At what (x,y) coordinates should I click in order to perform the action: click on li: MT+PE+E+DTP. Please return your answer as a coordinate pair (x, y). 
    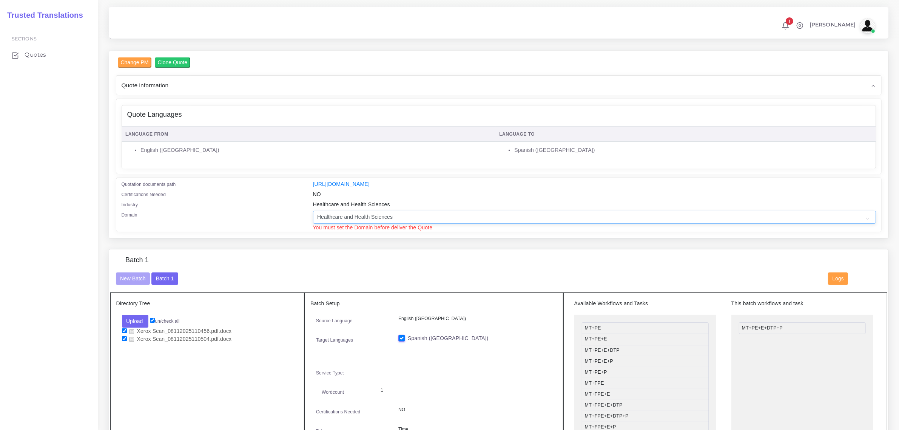
    Looking at the image, I should click on (645, 350).